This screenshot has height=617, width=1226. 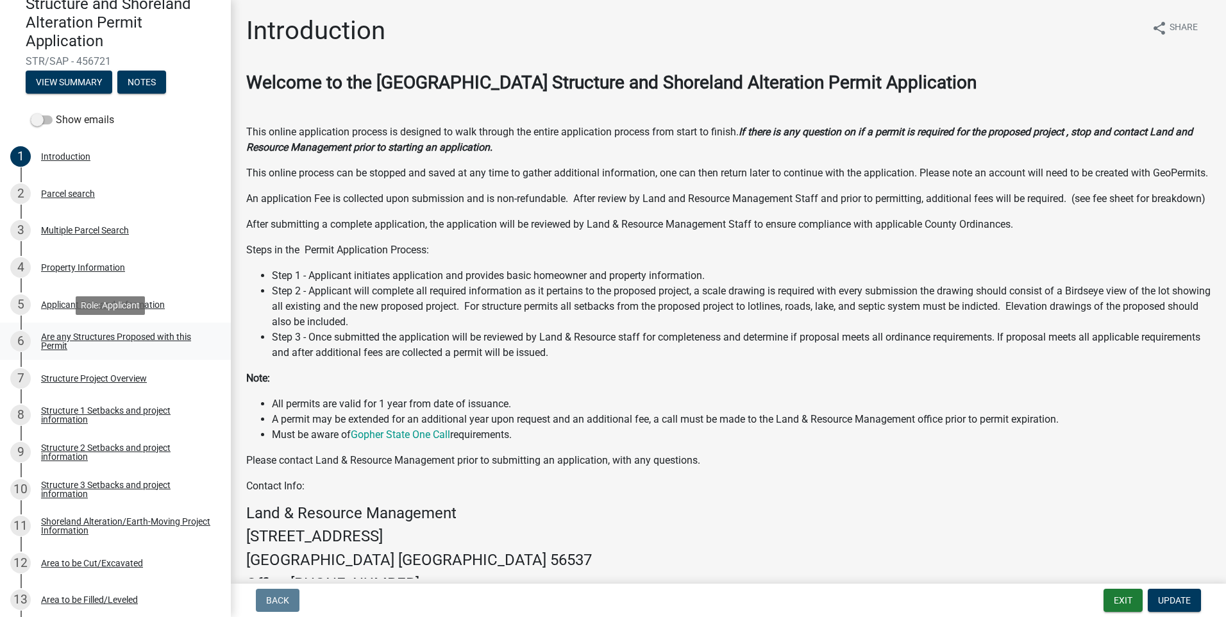 I want to click on p: This online process can be stopped and saved at any time to gather additional information, one ca..., so click(x=728, y=173).